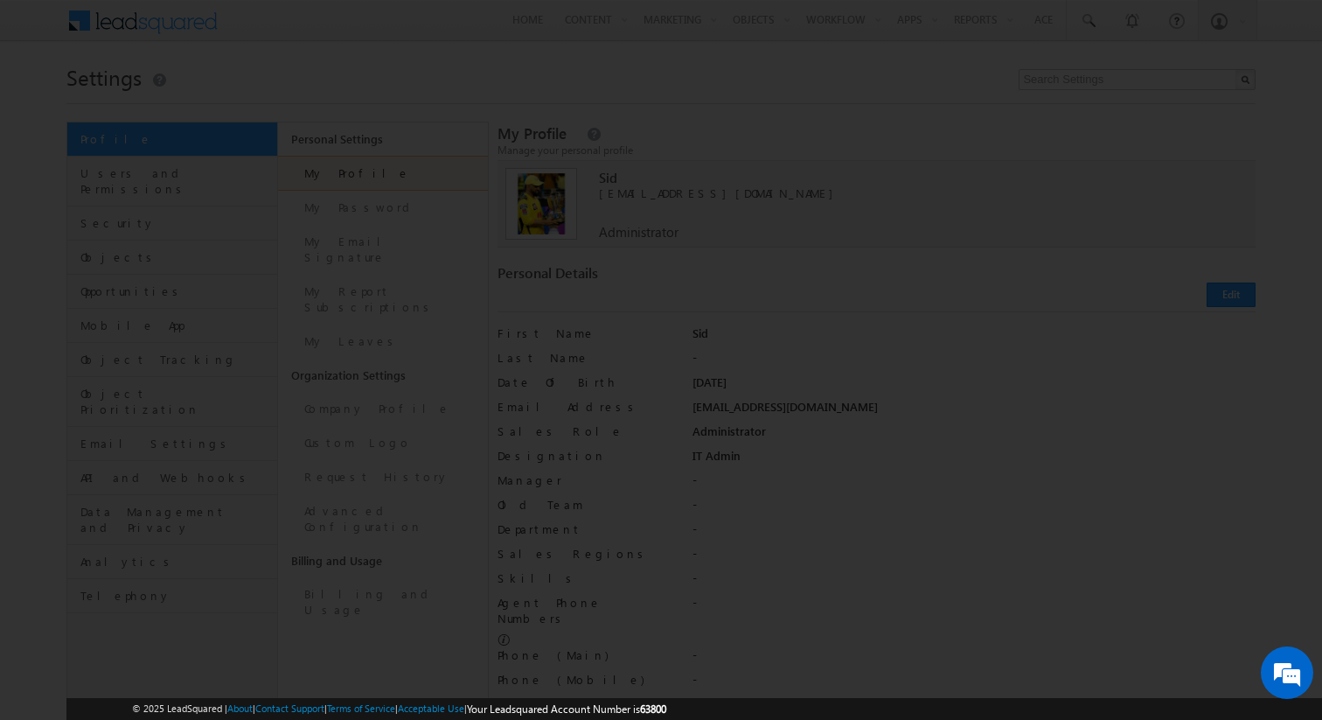  Describe the element at coordinates (361, 707) in the screenshot. I see `a: Terms of Service` at that location.